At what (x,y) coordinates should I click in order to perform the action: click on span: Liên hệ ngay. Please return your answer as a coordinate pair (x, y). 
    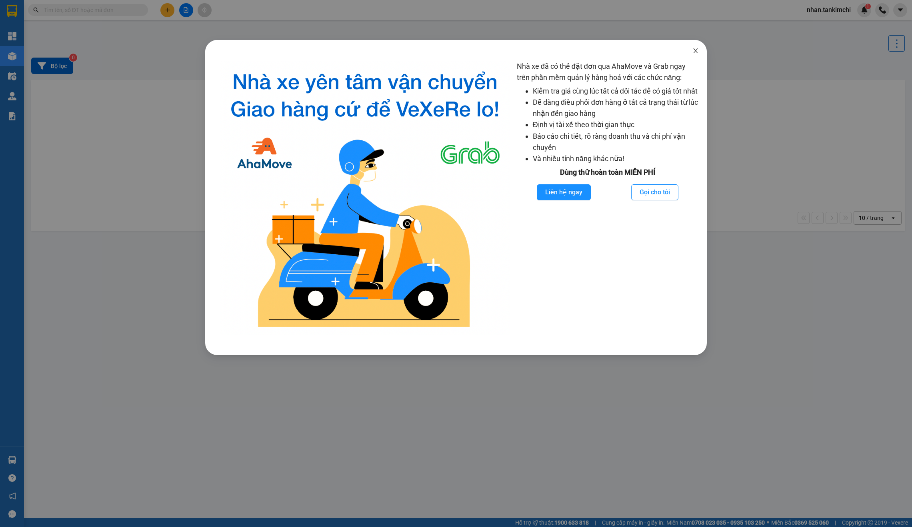
    Looking at the image, I should click on (564, 192).